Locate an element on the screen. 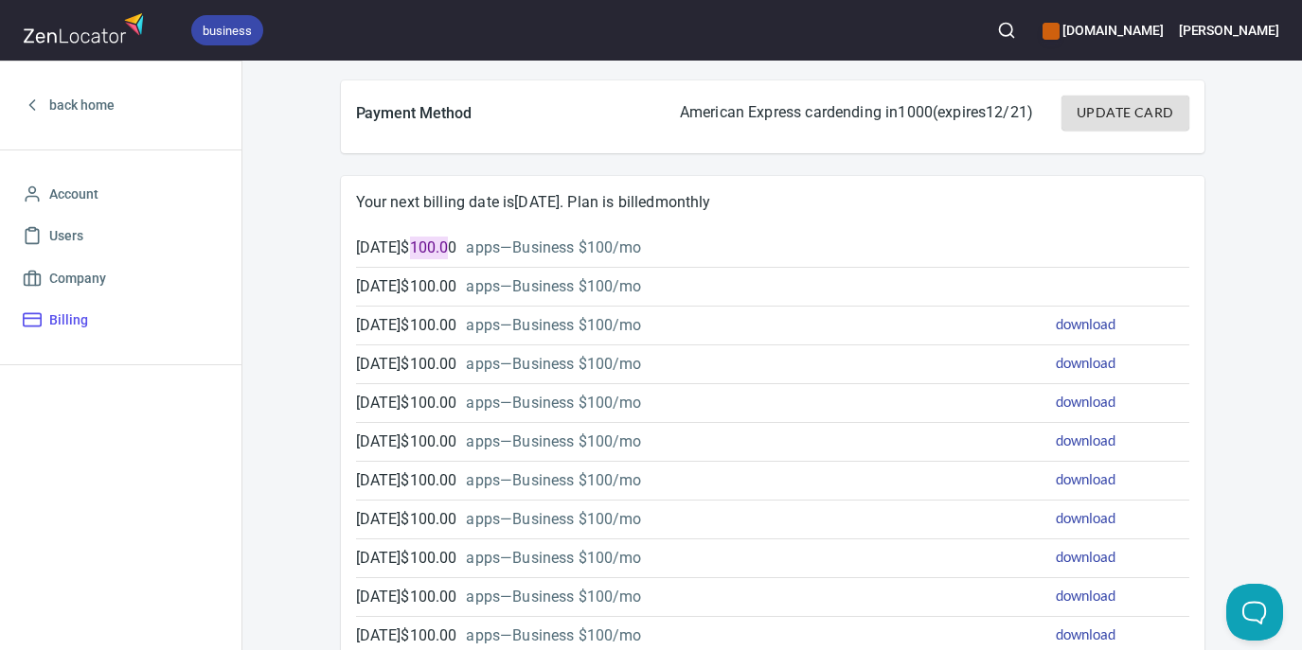 This screenshot has height=650, width=1302. button: Search is located at coordinates (1006, 30).